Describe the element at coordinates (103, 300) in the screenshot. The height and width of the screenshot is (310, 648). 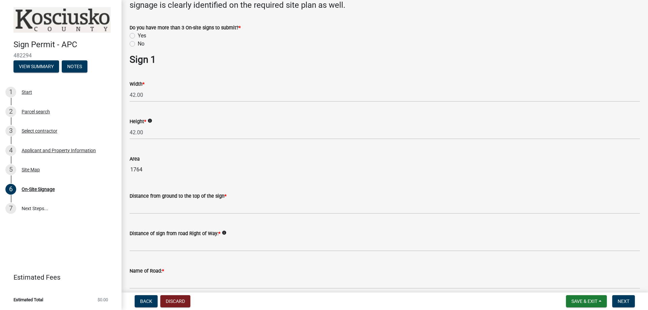
I see `span: $0.00` at that location.